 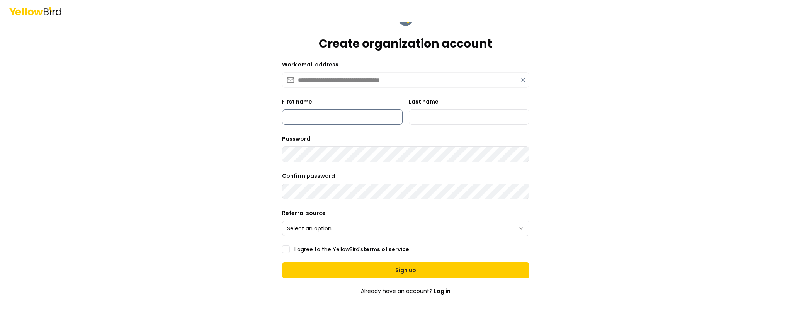 I want to click on p: Already have an account?, so click(x=405, y=291).